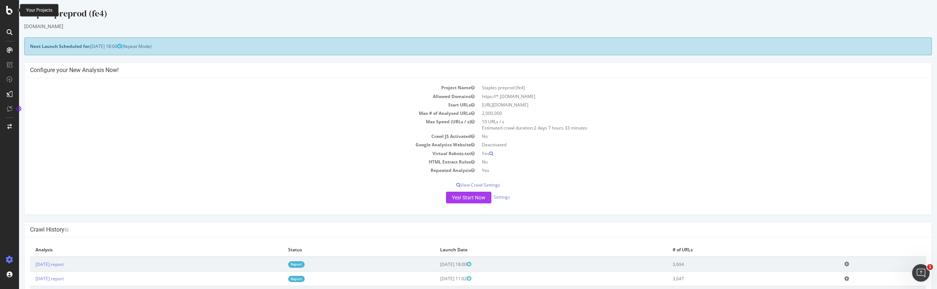  I want to click on div: Your Projects, so click(39, 10).